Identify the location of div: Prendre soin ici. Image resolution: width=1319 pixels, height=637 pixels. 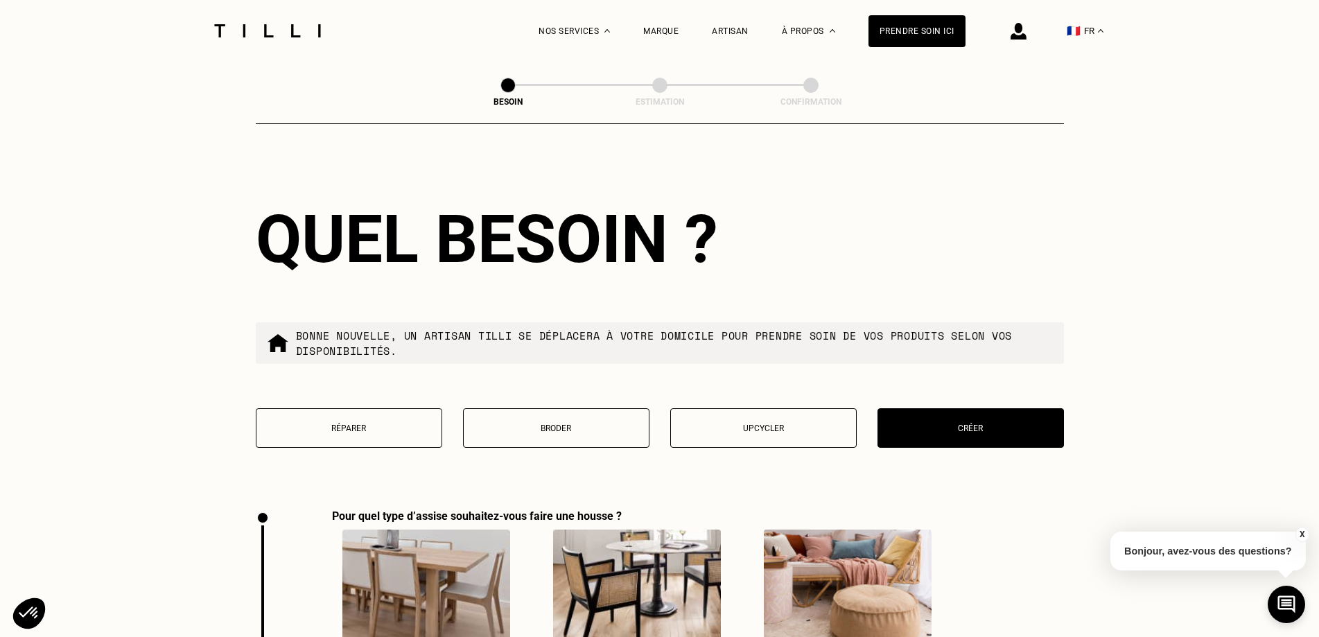
(917, 31).